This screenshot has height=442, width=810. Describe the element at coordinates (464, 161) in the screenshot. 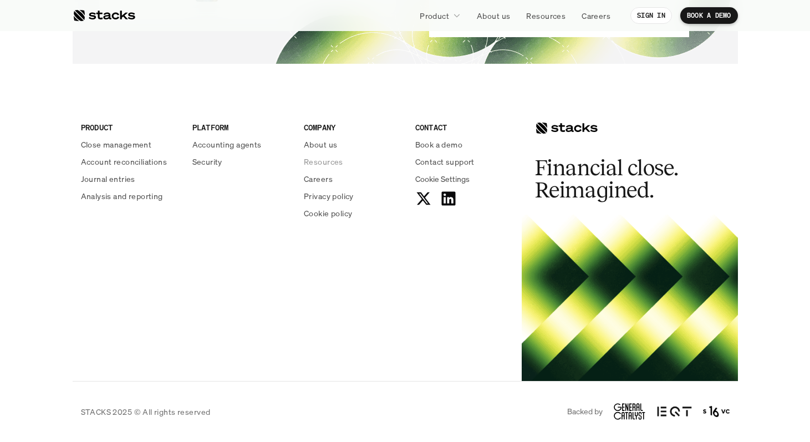

I see `a: Contact support` at that location.